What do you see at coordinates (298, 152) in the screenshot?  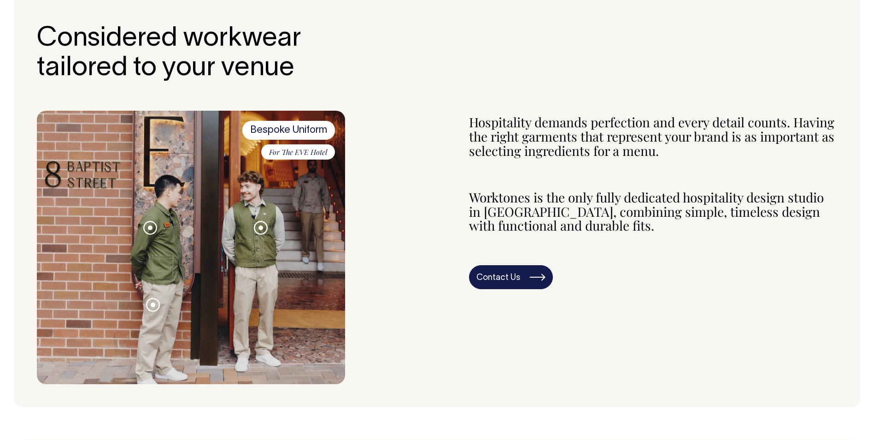 I see `span: For The EVE Hotel` at bounding box center [298, 152].